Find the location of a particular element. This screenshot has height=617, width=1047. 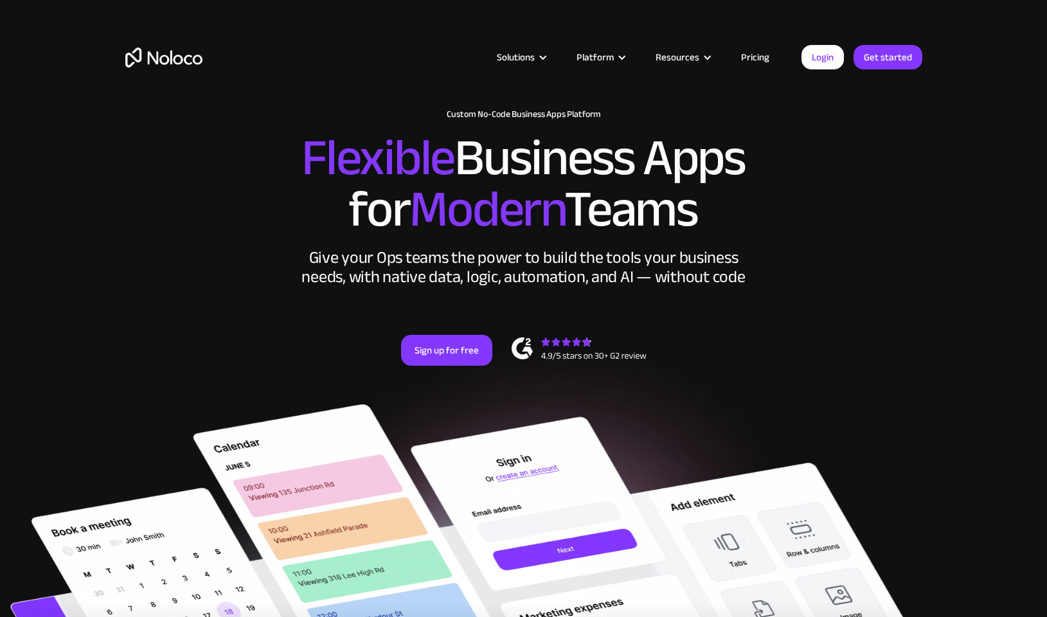

a: Pricing is located at coordinates (755, 57).